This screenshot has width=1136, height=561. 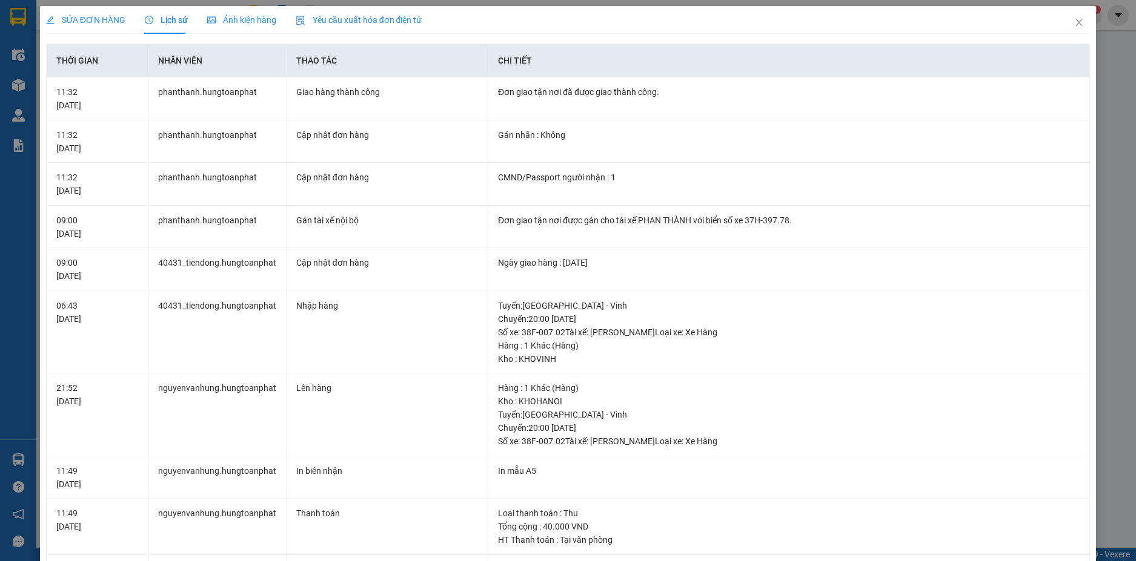 What do you see at coordinates (387, 61) in the screenshot?
I see `th: Thao tác` at bounding box center [387, 61].